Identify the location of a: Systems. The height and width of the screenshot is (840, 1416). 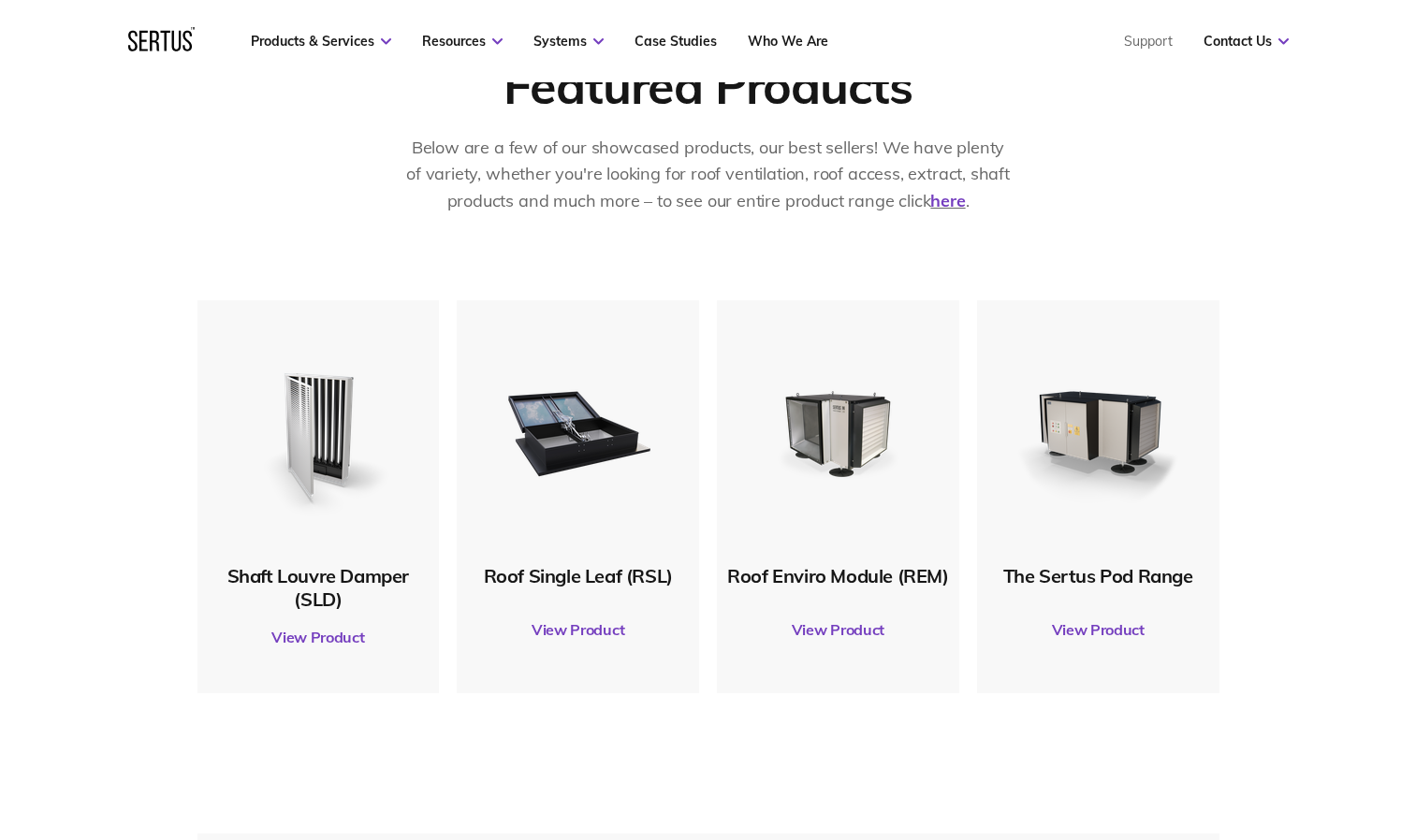
(568, 41).